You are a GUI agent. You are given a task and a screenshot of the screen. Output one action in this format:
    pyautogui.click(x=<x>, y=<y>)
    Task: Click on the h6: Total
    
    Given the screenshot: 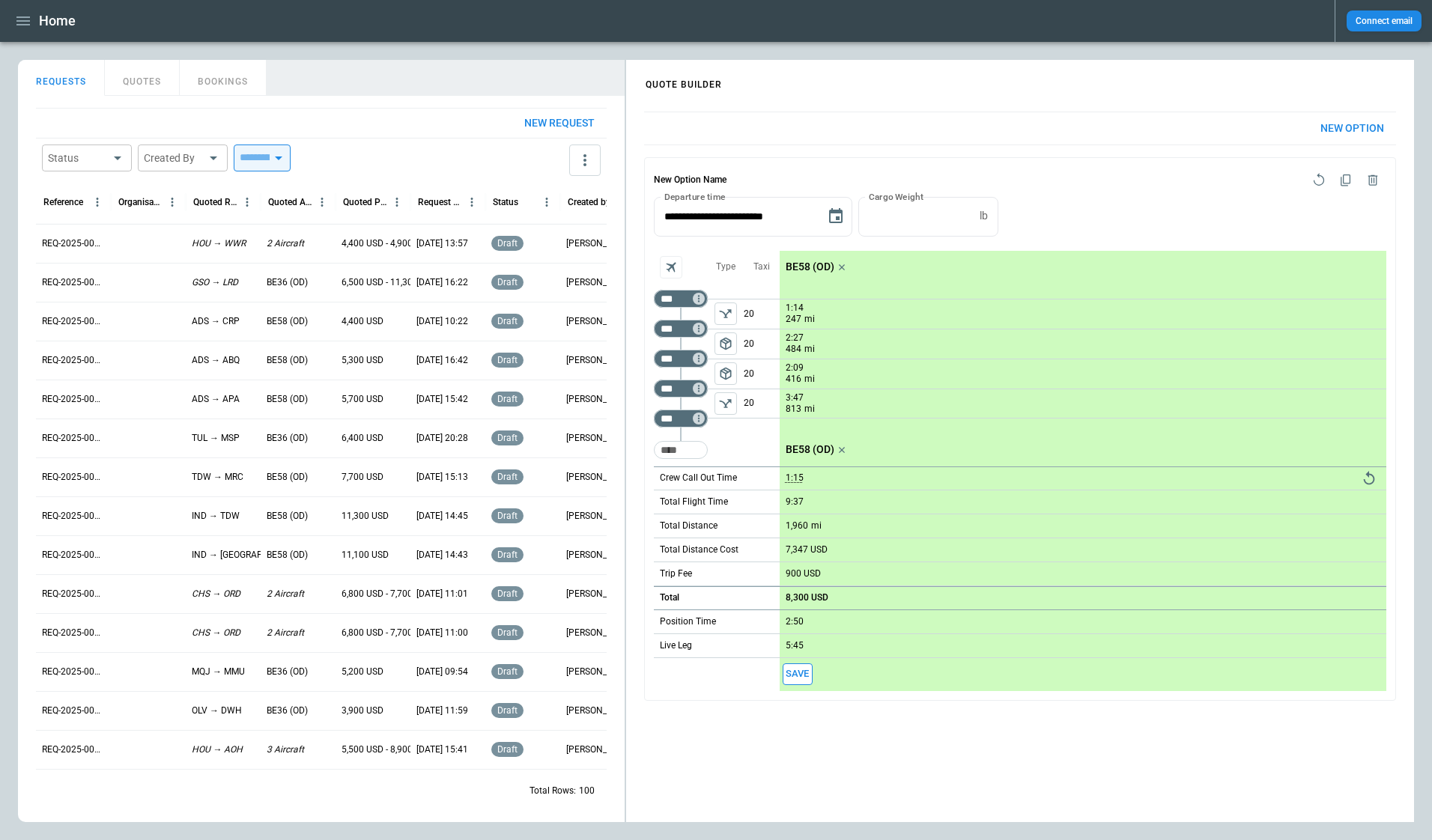 What is the action you would take?
    pyautogui.click(x=669, y=598)
    